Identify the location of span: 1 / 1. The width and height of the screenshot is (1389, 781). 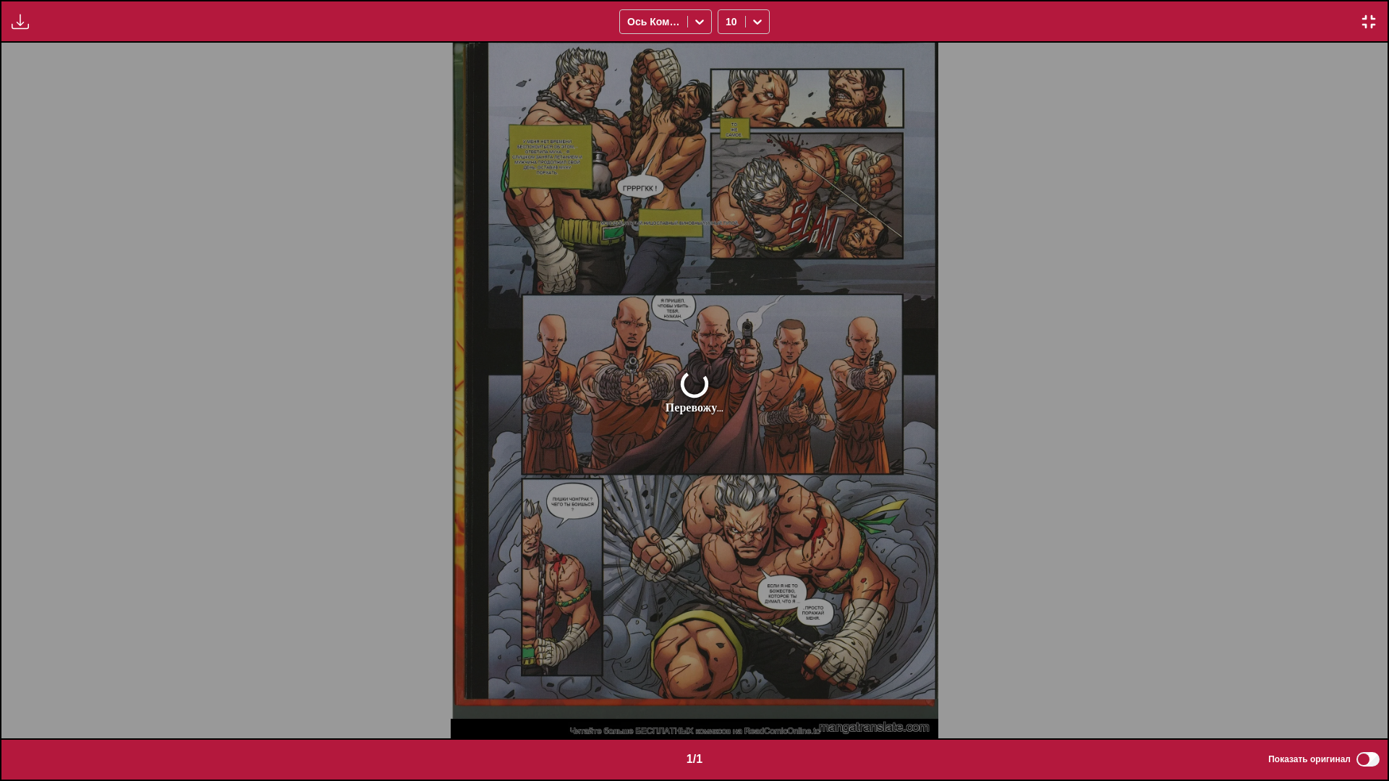
(694, 760).